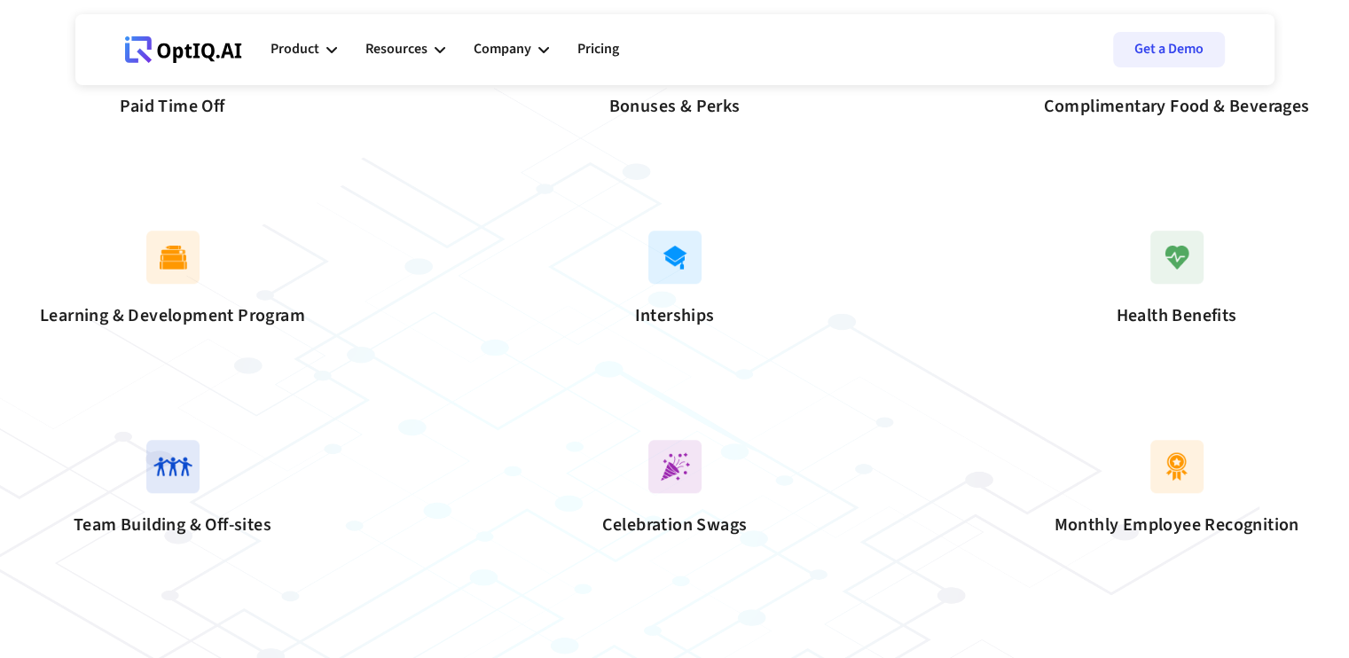 This screenshot has width=1349, height=658. What do you see at coordinates (675, 106) in the screenshot?
I see `div: Bonuses & Perks` at bounding box center [675, 106].